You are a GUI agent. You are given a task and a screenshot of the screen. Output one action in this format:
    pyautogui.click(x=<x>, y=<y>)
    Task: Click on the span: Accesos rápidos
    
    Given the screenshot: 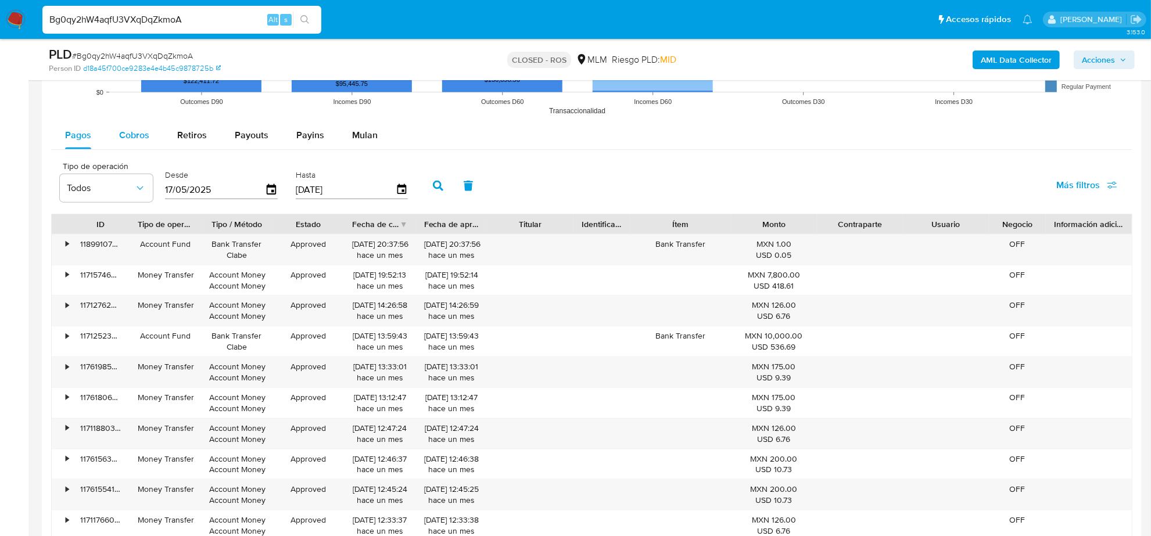 What is the action you would take?
    pyautogui.click(x=978, y=19)
    